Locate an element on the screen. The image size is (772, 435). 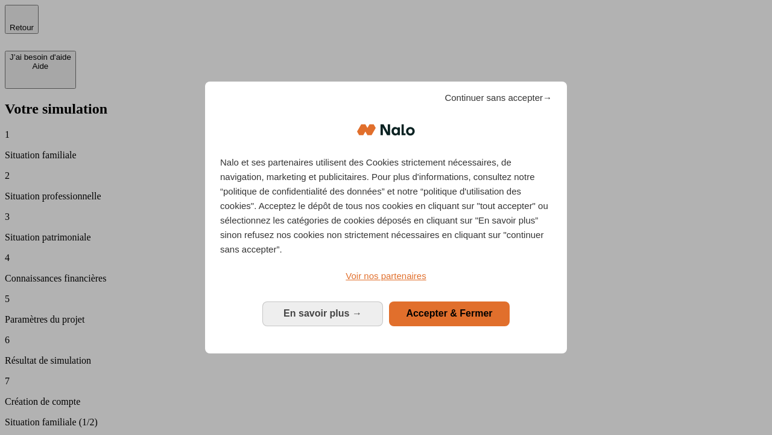
a: Voir nos partenaires is located at coordinates (386, 276).